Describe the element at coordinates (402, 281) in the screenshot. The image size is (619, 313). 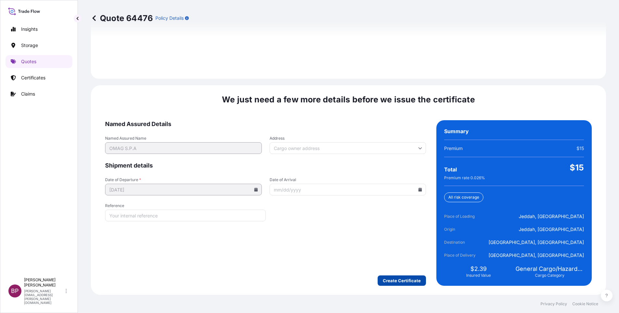
I see `p: Create Certificate` at that location.